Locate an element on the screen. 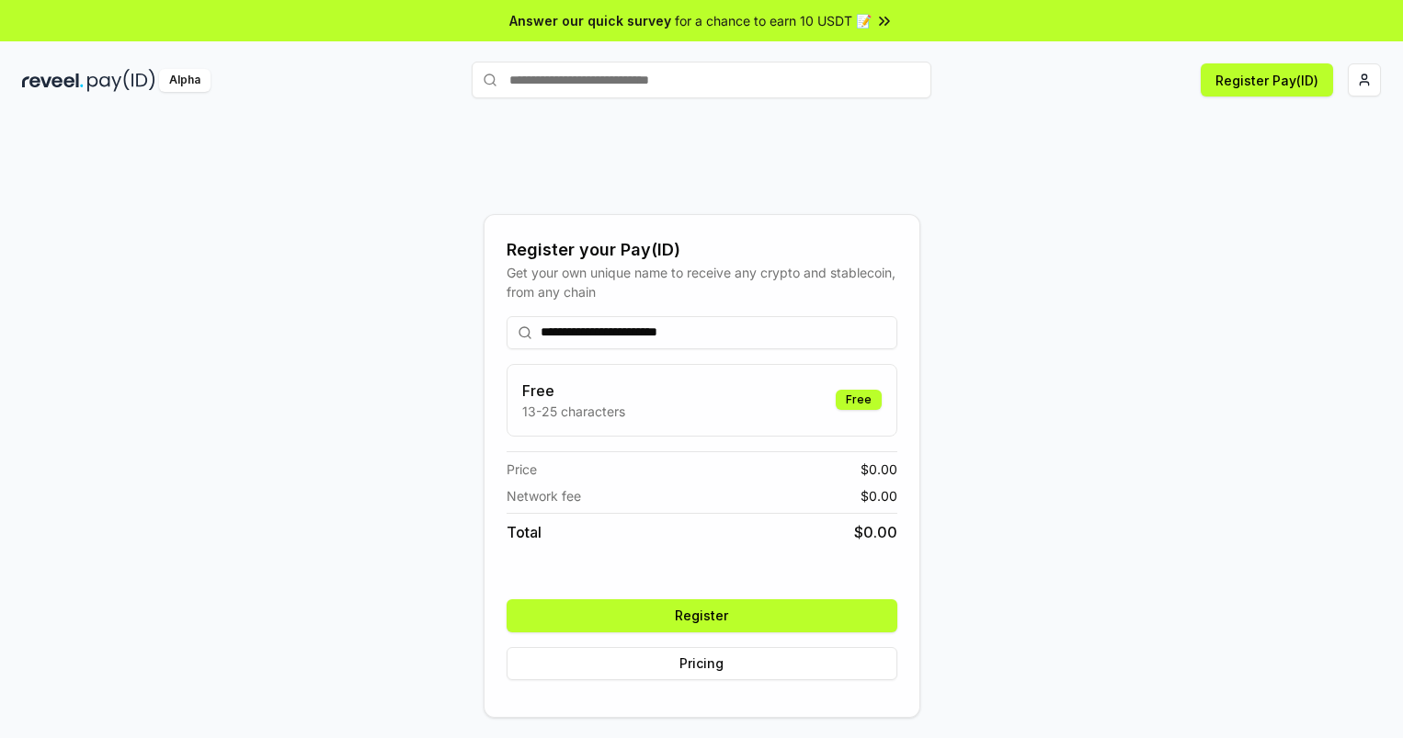 The image size is (1403, 738). img: reveel_dark is located at coordinates (52, 80).